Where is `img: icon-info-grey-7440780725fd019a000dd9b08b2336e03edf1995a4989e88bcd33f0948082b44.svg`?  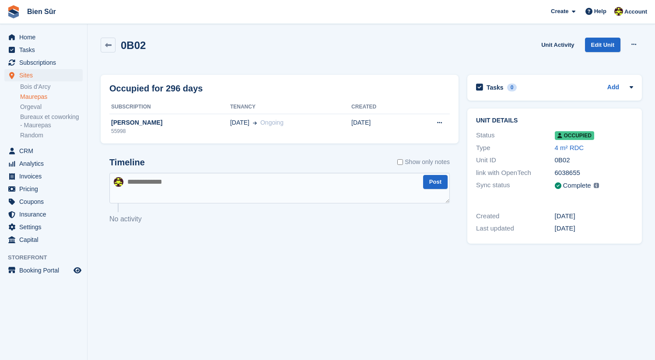 img: icon-info-grey-7440780725fd019a000dd9b08b2336e03edf1995a4989e88bcd33f0948082b44.svg is located at coordinates (596, 186).